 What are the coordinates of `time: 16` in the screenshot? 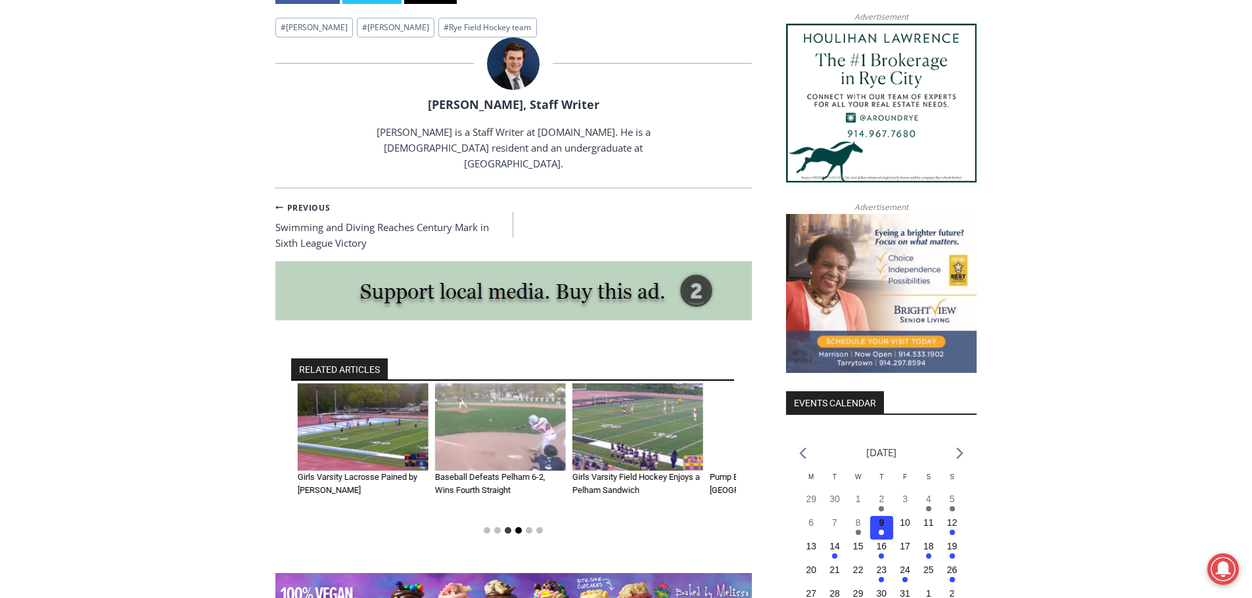 It's located at (882, 547).